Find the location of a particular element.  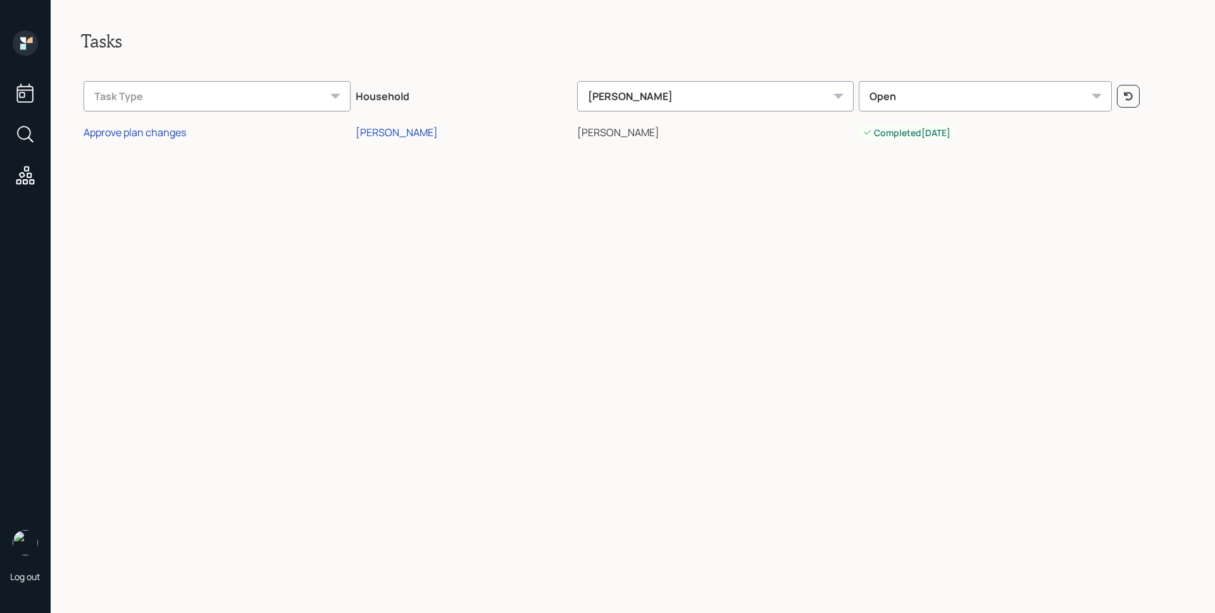

div: Open is located at coordinates (985, 96).